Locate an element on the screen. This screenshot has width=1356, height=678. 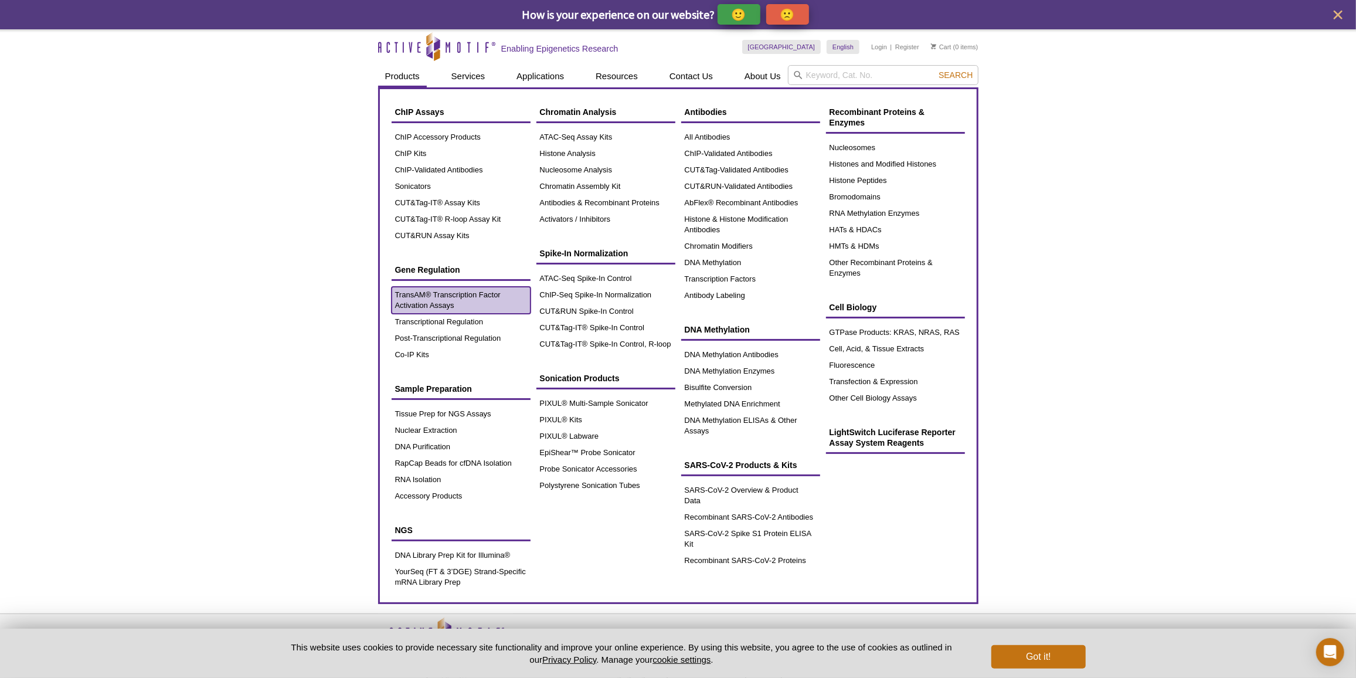
a: Chromatin Assembly Kit is located at coordinates (605, 186).